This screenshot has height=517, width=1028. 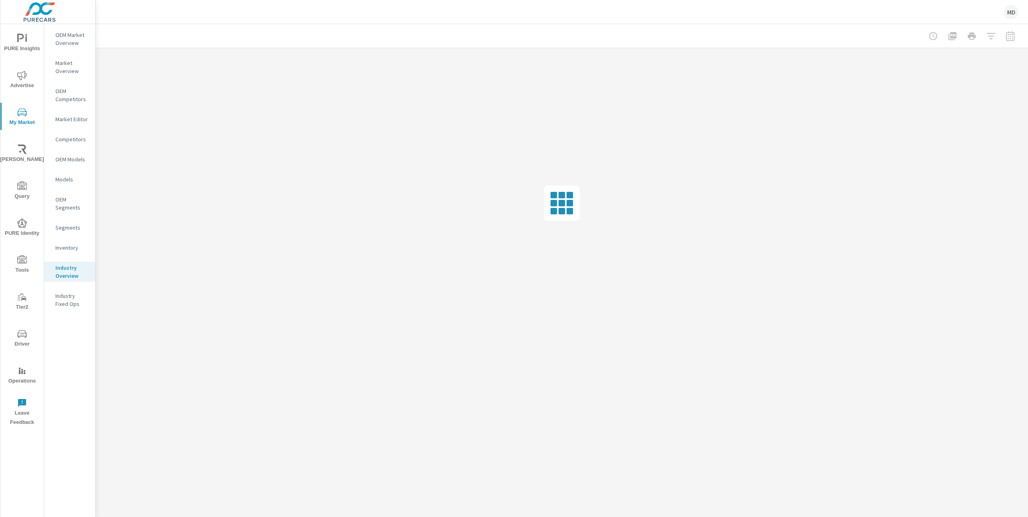 What do you see at coordinates (69, 119) in the screenshot?
I see `div: Market Editor` at bounding box center [69, 119].